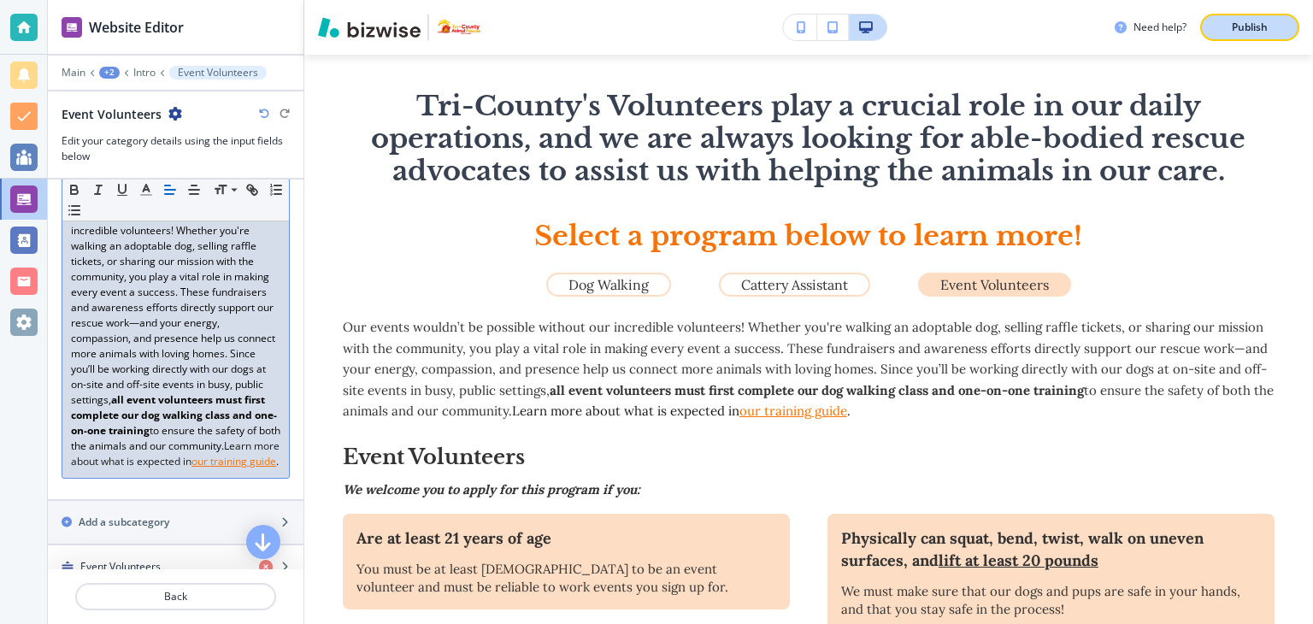 The width and height of the screenshot is (1313, 624). What do you see at coordinates (68, 567) in the screenshot?
I see `img: Drag` at bounding box center [68, 567].